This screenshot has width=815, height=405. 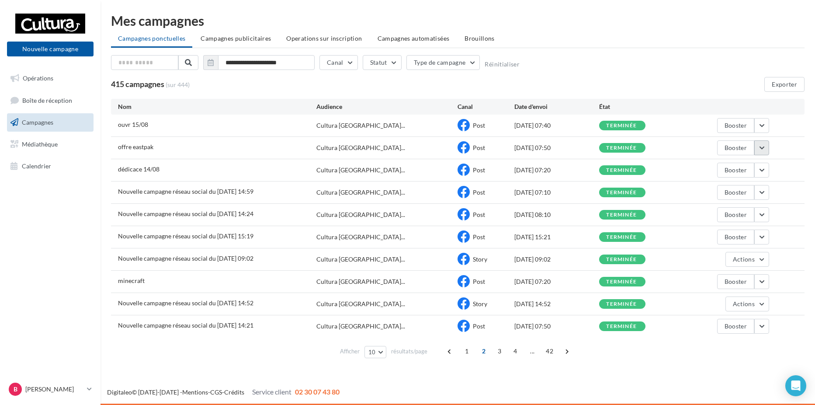 I want to click on button: Réinitialiser, so click(x=502, y=64).